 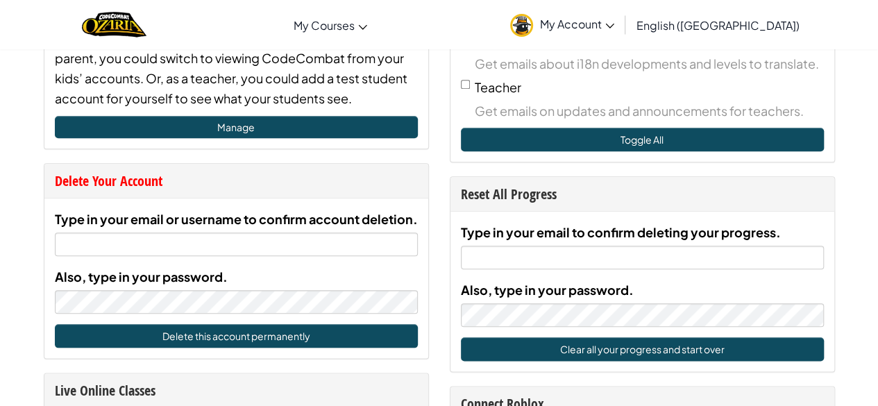 What do you see at coordinates (562, 24) in the screenshot?
I see `a: My Account` at bounding box center [562, 24].